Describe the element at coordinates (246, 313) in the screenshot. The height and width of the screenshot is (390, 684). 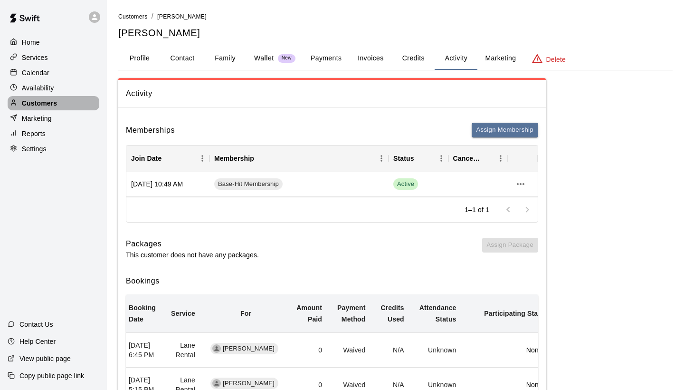
I see `b: For` at that location.